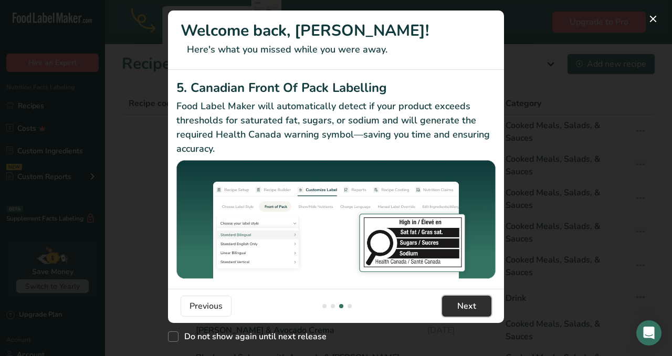 This screenshot has width=672, height=356. I want to click on span: Next, so click(467, 306).